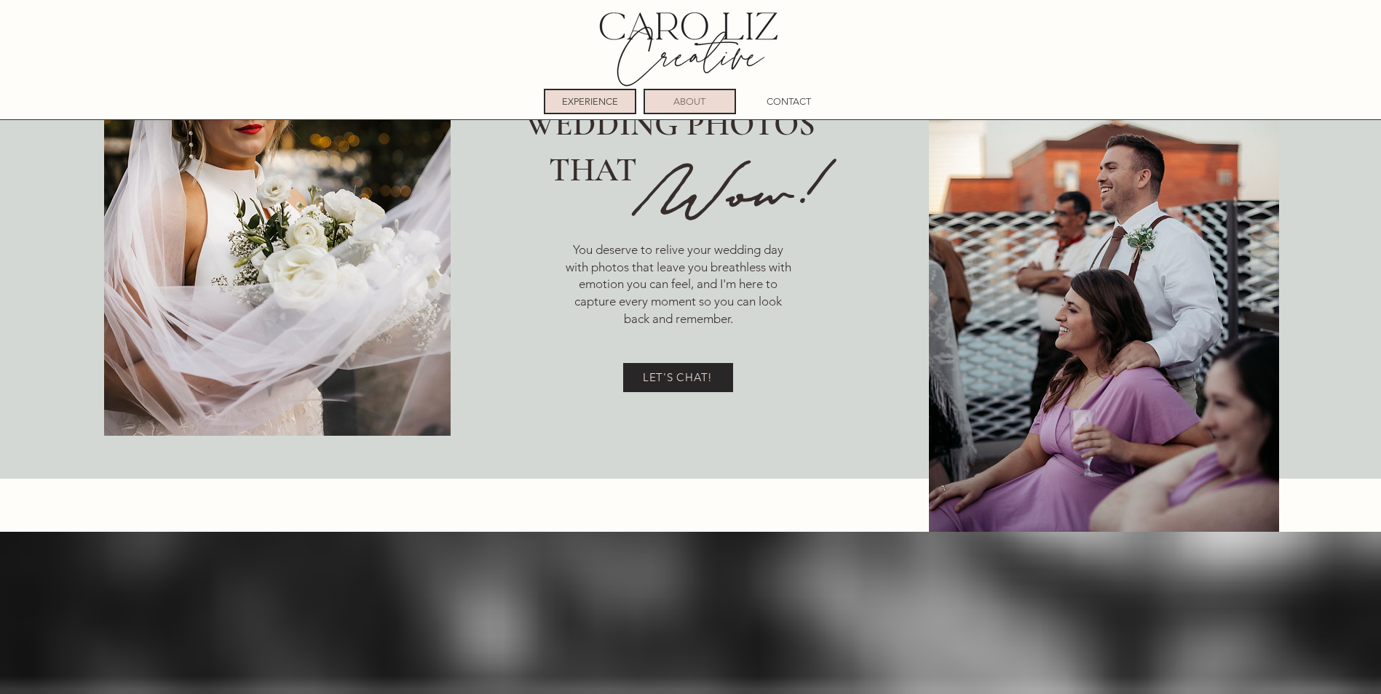 The image size is (1381, 694). Describe the element at coordinates (678, 378) in the screenshot. I see `a: LET'S CHAT!` at that location.